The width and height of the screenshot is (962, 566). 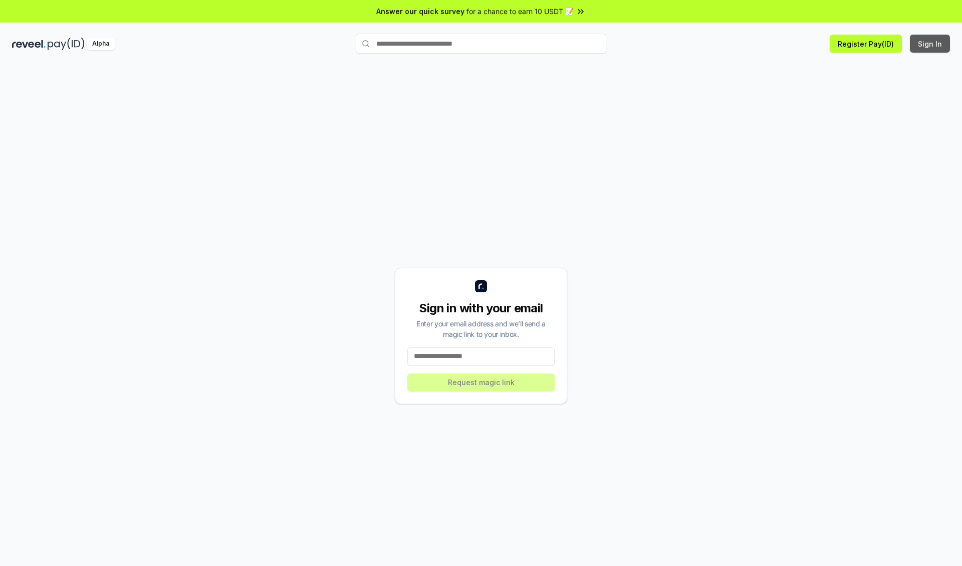 What do you see at coordinates (481, 329) in the screenshot?
I see `div: Enter your email address and we’ll send a magic link to your inbox.` at bounding box center [481, 329].